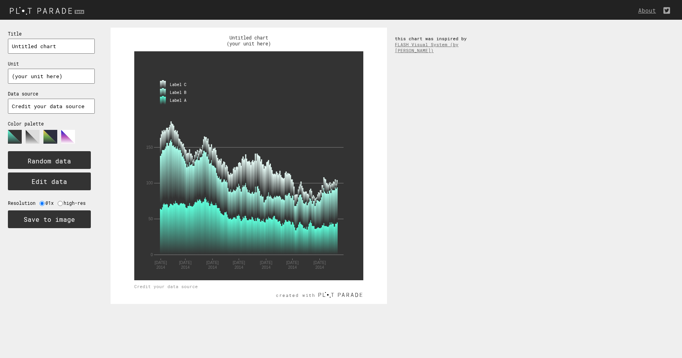 This screenshot has width=682, height=358. Describe the element at coordinates (178, 92) in the screenshot. I see `text: Label B` at that location.